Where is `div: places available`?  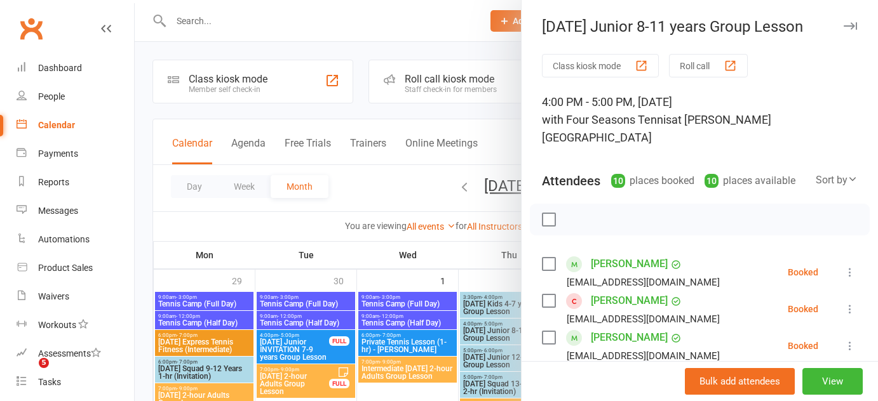
div: places available is located at coordinates (750, 181).